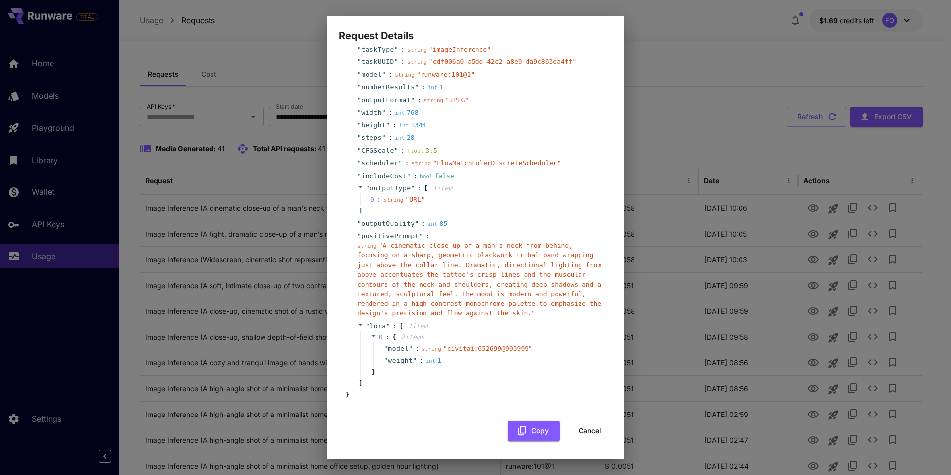 The width and height of the screenshot is (951, 475). What do you see at coordinates (460, 49) in the screenshot?
I see `span: " imageInference "` at bounding box center [460, 49].